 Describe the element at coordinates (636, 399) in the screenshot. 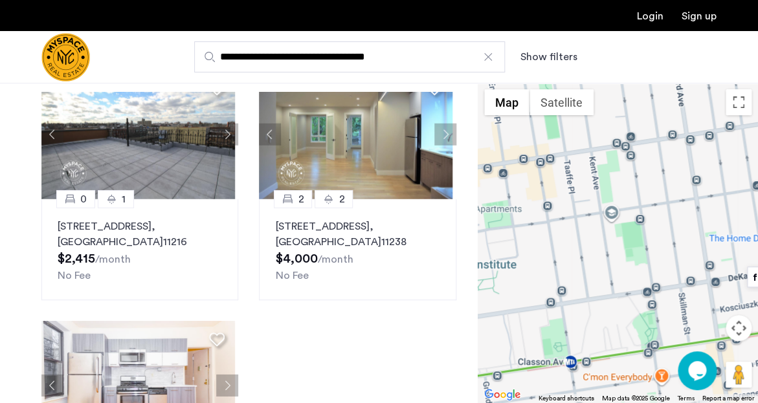

I see `span: Map data ©2025 Google` at that location.